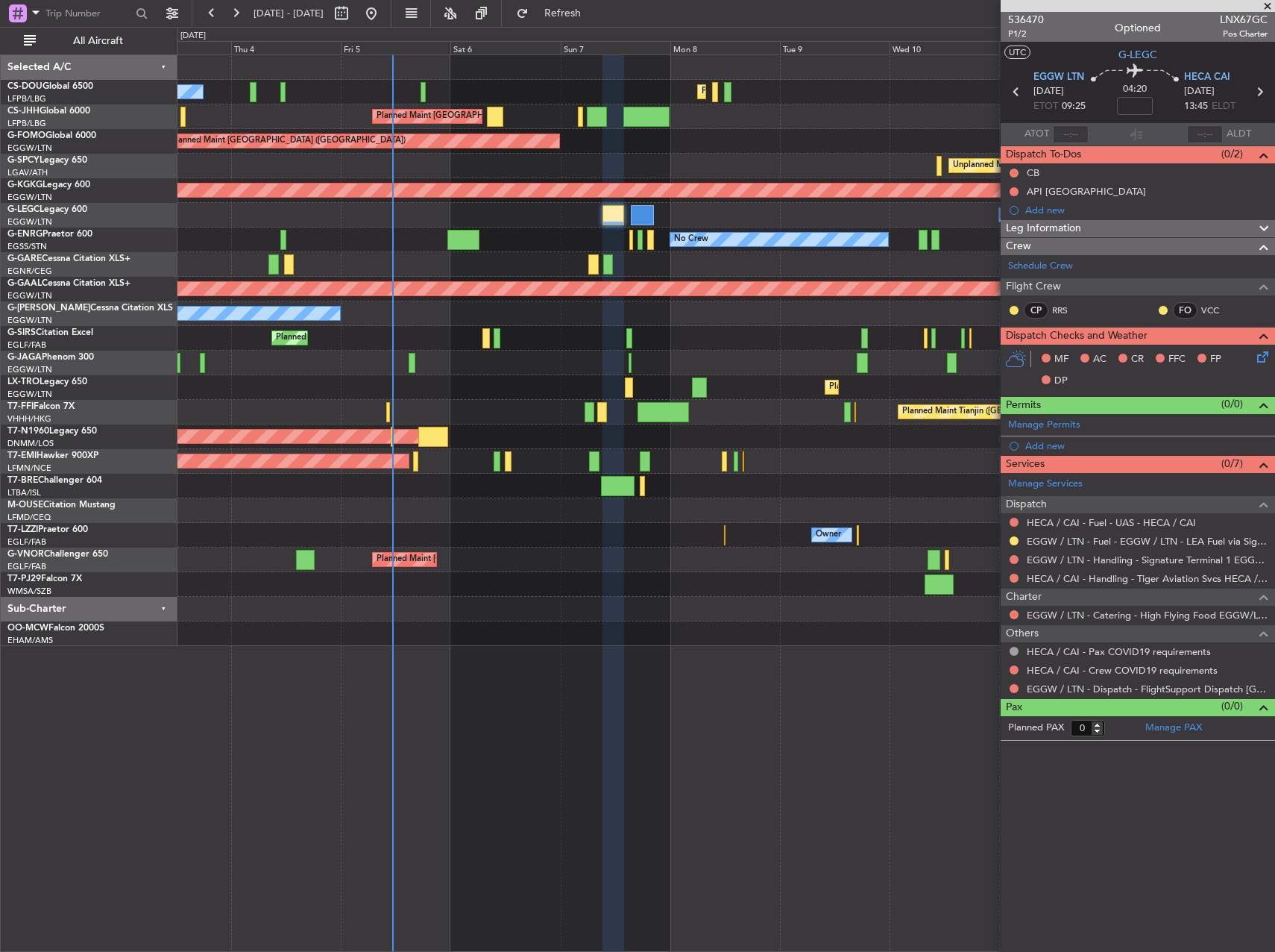  I want to click on span: Crew, so click(1019, 246).